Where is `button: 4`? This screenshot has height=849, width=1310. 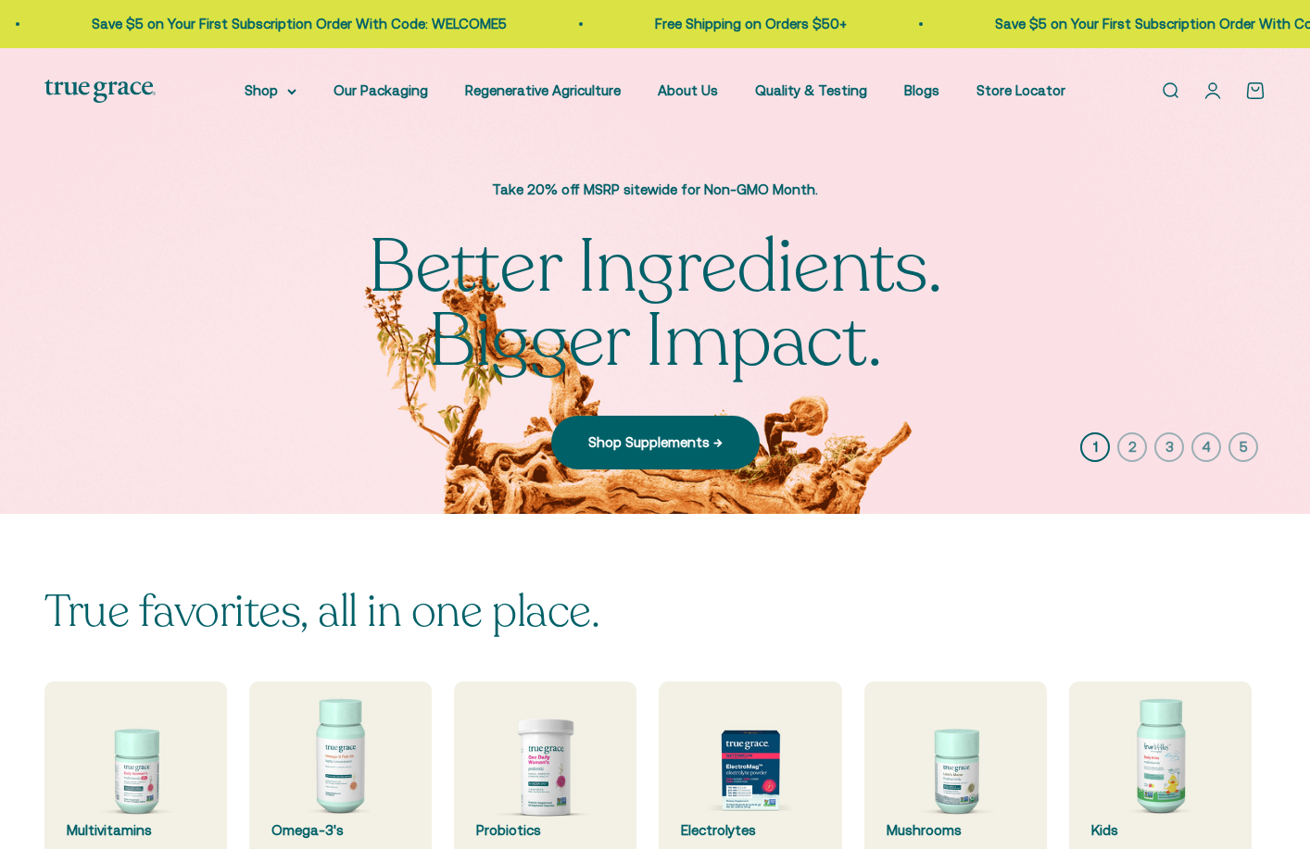
button: 4 is located at coordinates (1206, 447).